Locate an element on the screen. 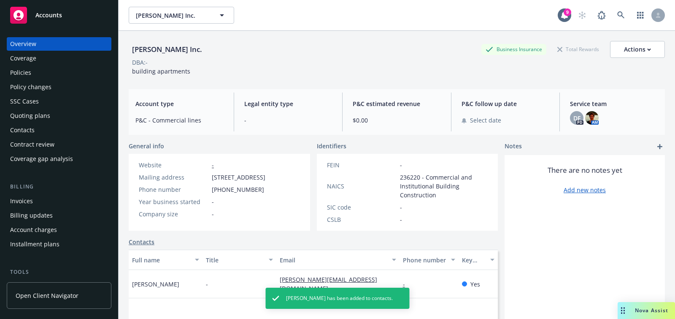 The image size is (675, 319). div: Year business started is located at coordinates (173, 201).